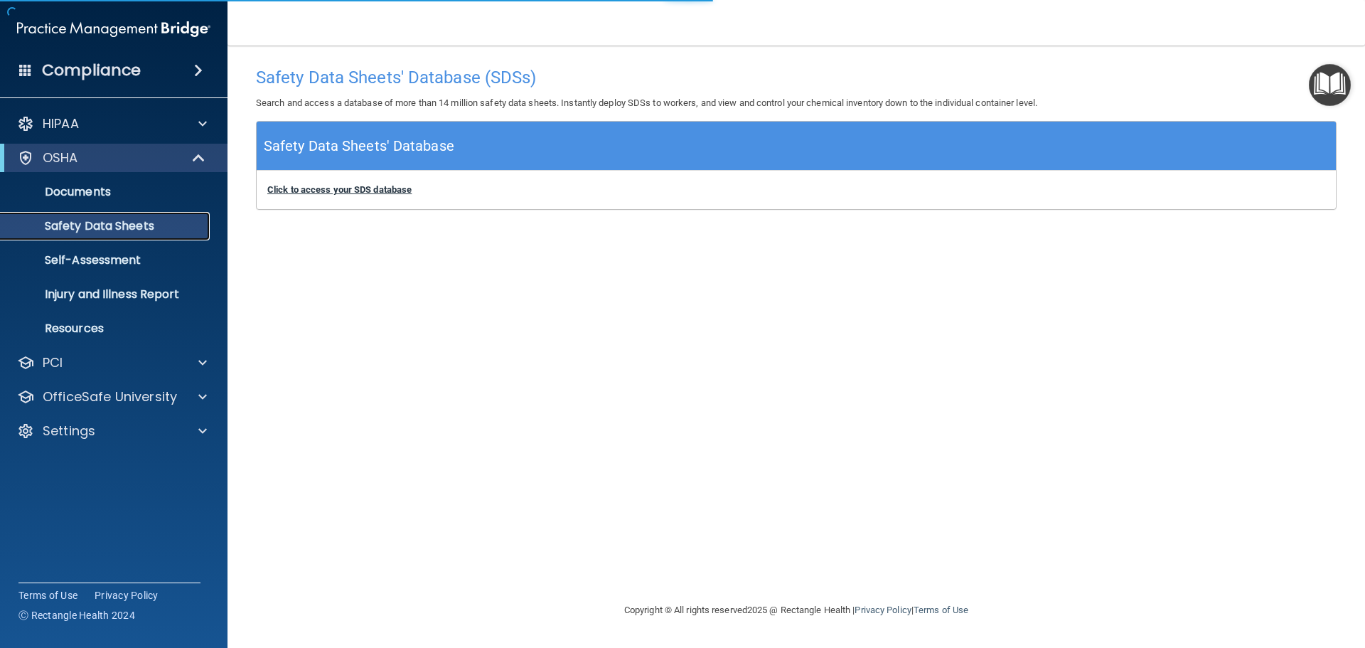 This screenshot has height=648, width=1365. Describe the element at coordinates (112, 397) in the screenshot. I see `a: OfficeSafe University` at that location.